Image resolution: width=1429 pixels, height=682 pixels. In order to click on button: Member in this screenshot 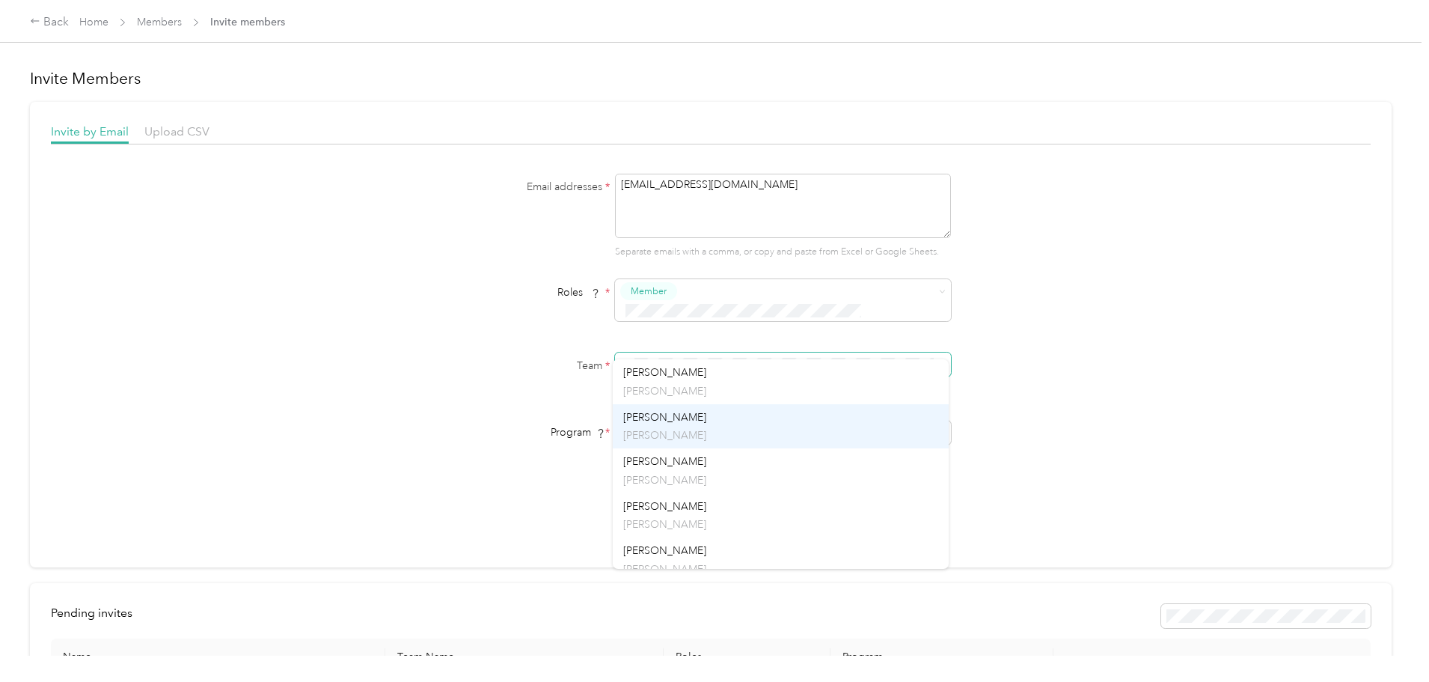, I will do `click(649, 291)`.